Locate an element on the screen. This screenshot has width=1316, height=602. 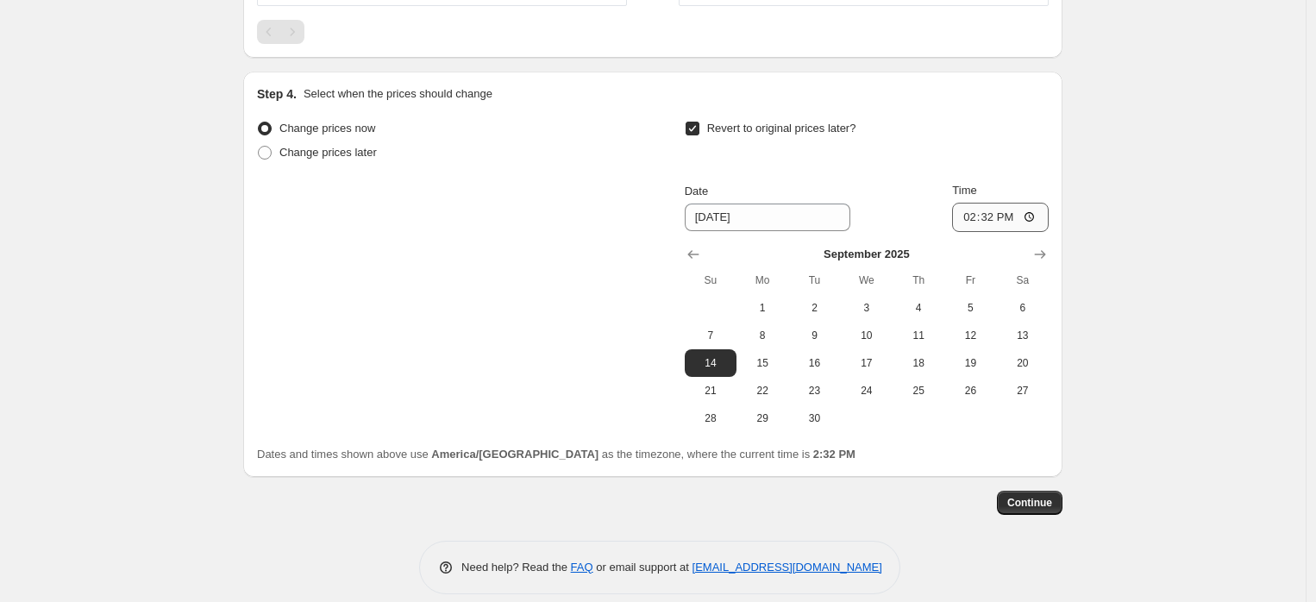
th: Thursday is located at coordinates (918, 280).